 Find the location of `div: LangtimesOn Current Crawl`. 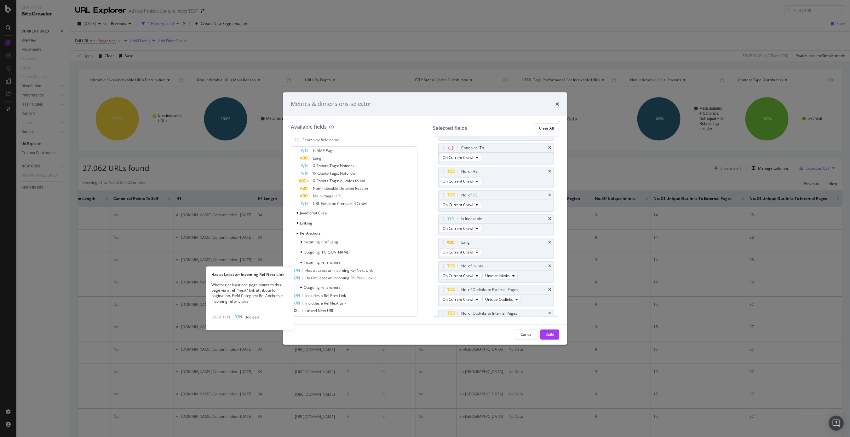

div: LangtimesOn Current Crawl is located at coordinates (496, 248).